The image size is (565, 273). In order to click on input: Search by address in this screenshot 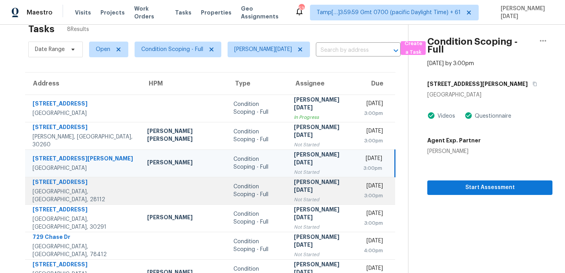, I will do `click(347, 50)`.